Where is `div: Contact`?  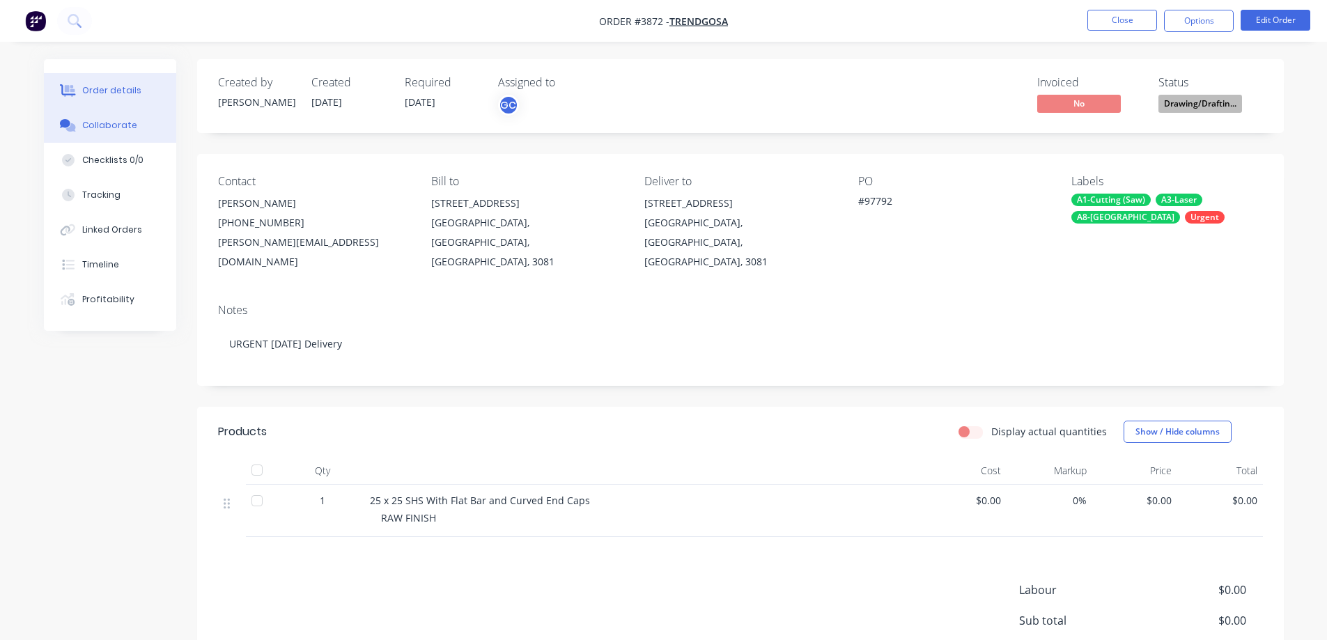
div: Contact is located at coordinates (313, 181).